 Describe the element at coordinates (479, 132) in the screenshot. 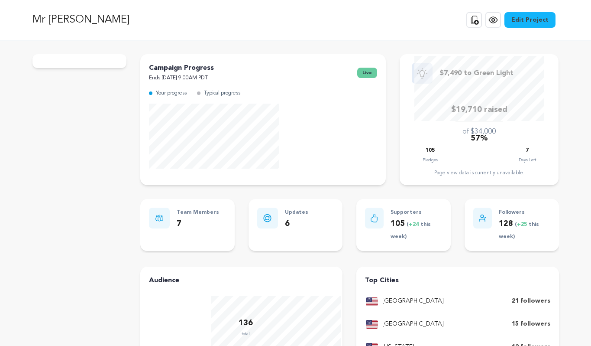

I see `p: of $34,000` at that location.